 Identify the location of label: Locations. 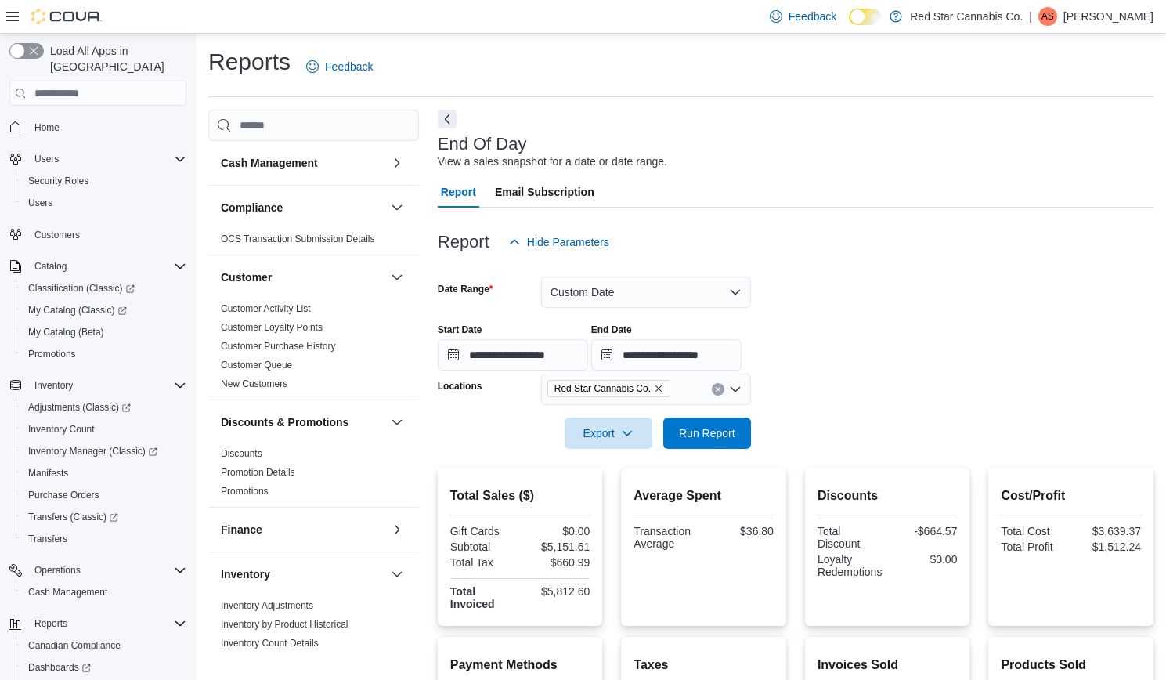
(460, 386).